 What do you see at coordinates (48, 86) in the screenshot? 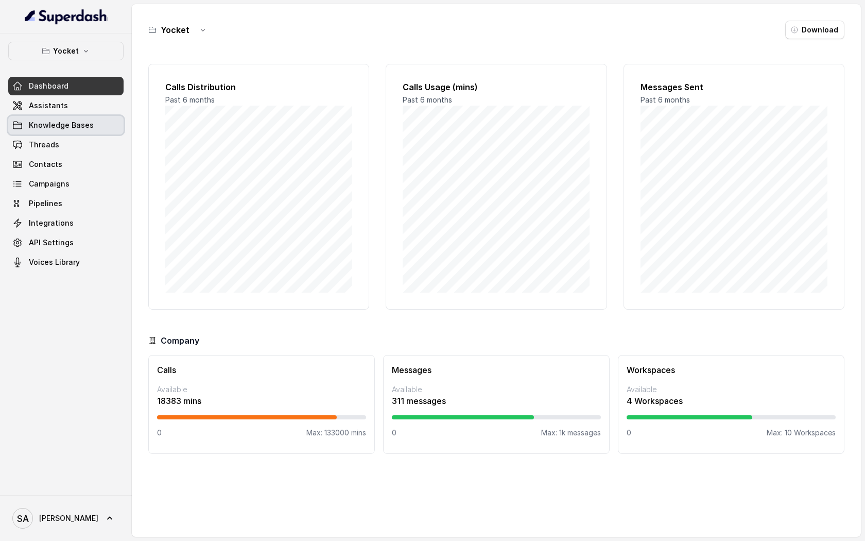
I see `span: Dashboard` at bounding box center [48, 86].